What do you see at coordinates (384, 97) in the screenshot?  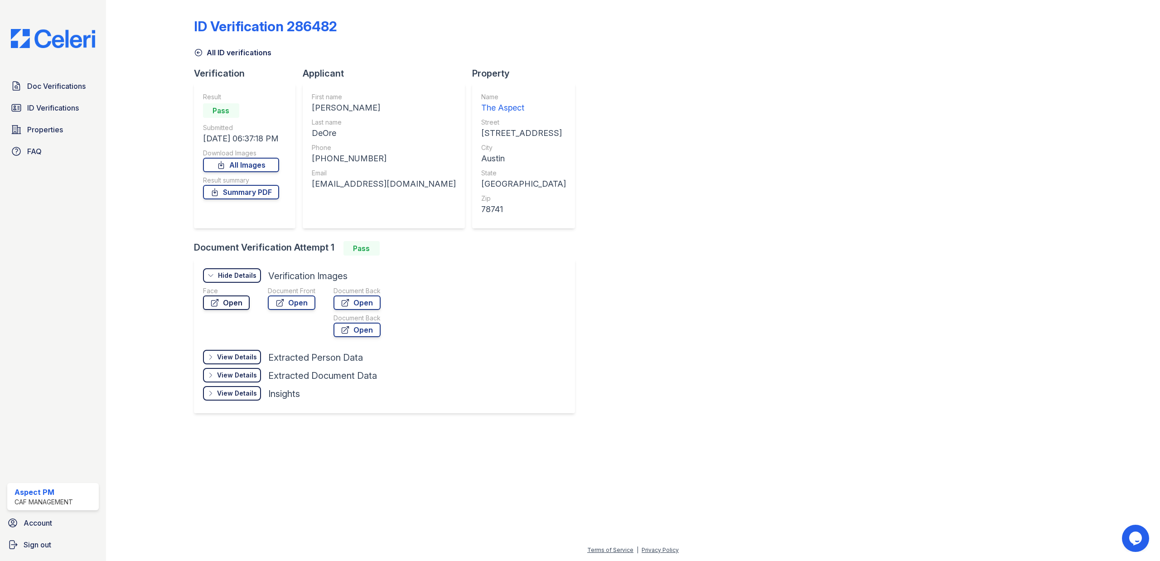 I see `div: First name` at bounding box center [384, 97].